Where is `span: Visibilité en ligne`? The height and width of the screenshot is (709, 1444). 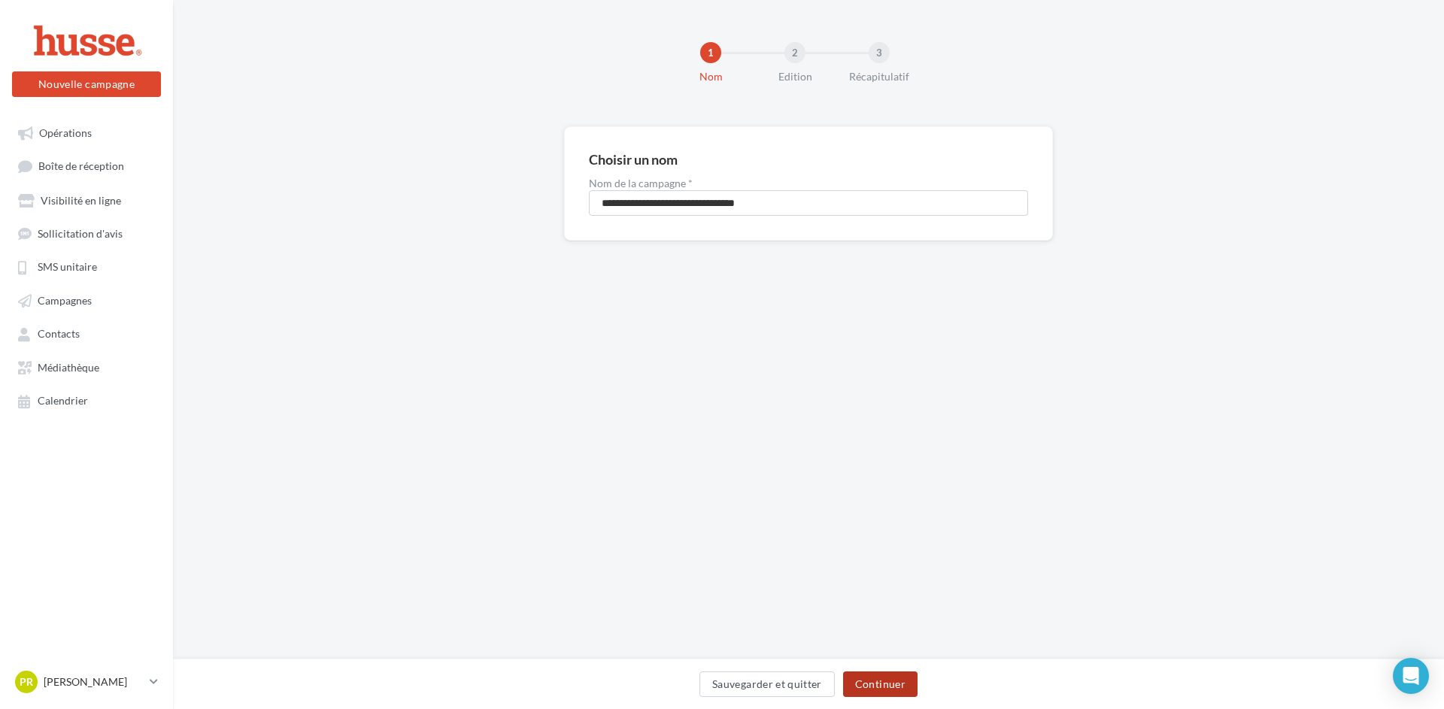
span: Visibilité en ligne is located at coordinates (80, 200).